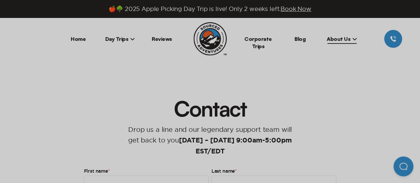 The image size is (420, 183). What do you see at coordinates (146, 171) in the screenshot?
I see `label: First name` at bounding box center [146, 171].